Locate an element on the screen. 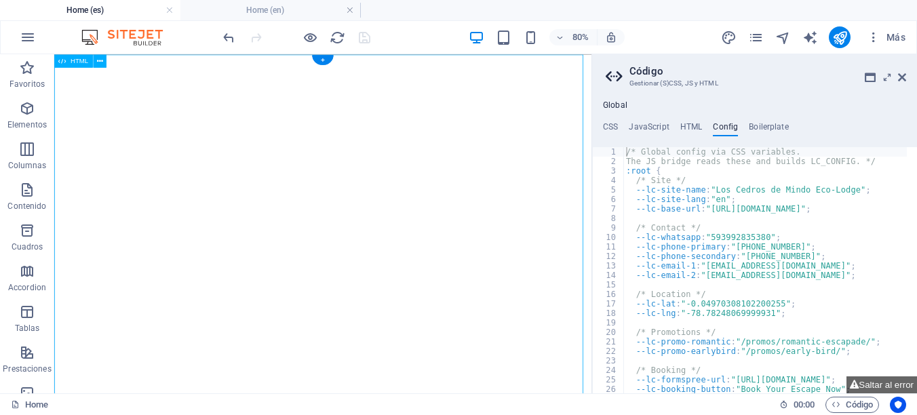 Image resolution: width=917 pixels, height=415 pixels. button: Saltar al error is located at coordinates (882, 385).